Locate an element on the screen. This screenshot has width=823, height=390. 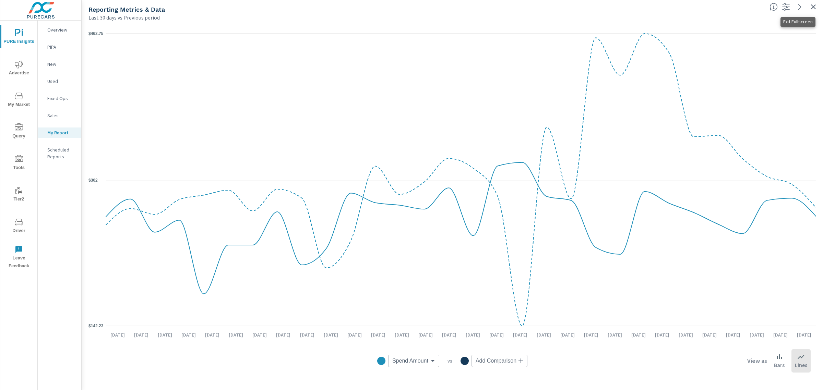
div: Spend Amount is located at coordinates (414, 361).